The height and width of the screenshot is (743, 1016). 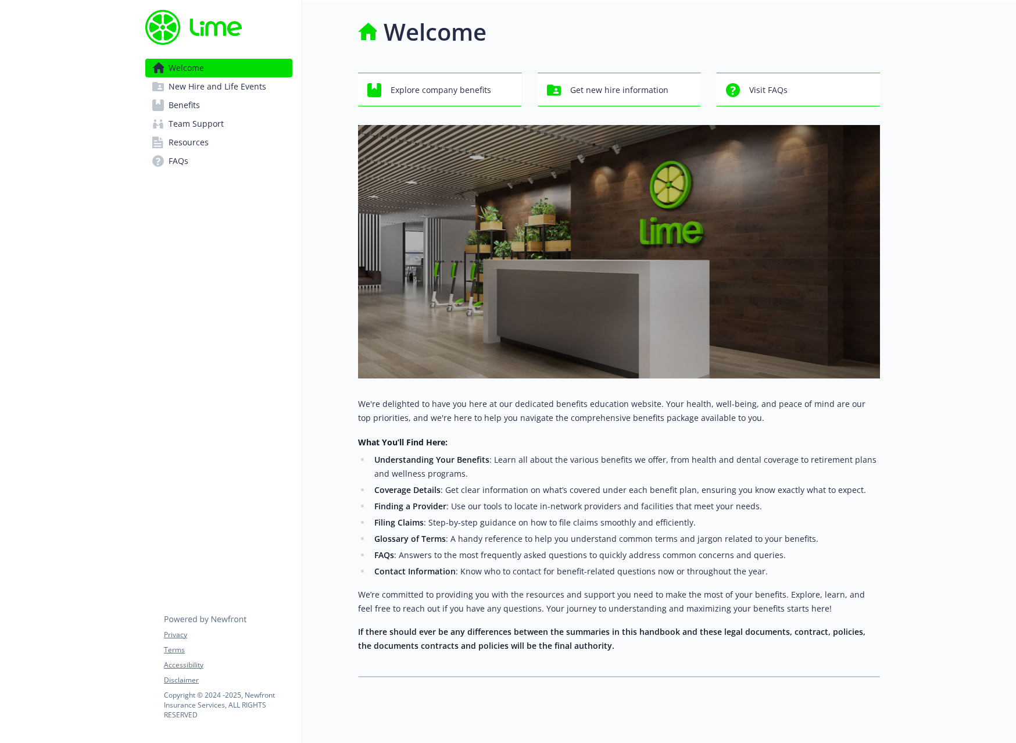 What do you see at coordinates (403, 442) in the screenshot?
I see `strong: What You’ll Find Here:` at bounding box center [403, 442].